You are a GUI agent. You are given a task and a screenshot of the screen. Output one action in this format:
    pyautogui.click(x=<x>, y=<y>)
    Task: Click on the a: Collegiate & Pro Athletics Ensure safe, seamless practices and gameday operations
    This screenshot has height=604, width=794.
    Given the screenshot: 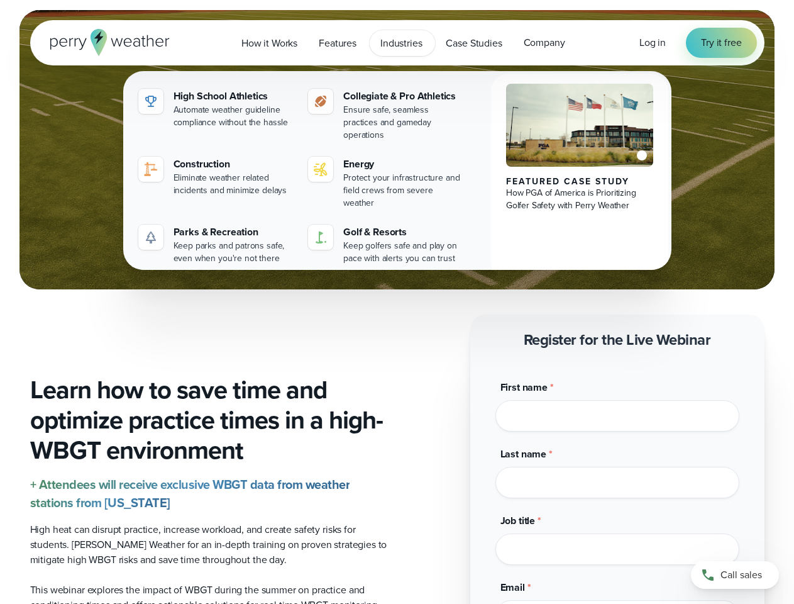 What is the action you would take?
    pyautogui.click(x=386, y=115)
    